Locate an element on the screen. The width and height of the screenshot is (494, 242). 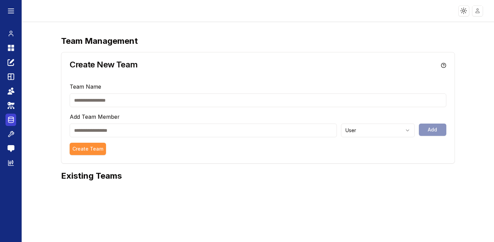
label: Team Name is located at coordinates (85, 87).